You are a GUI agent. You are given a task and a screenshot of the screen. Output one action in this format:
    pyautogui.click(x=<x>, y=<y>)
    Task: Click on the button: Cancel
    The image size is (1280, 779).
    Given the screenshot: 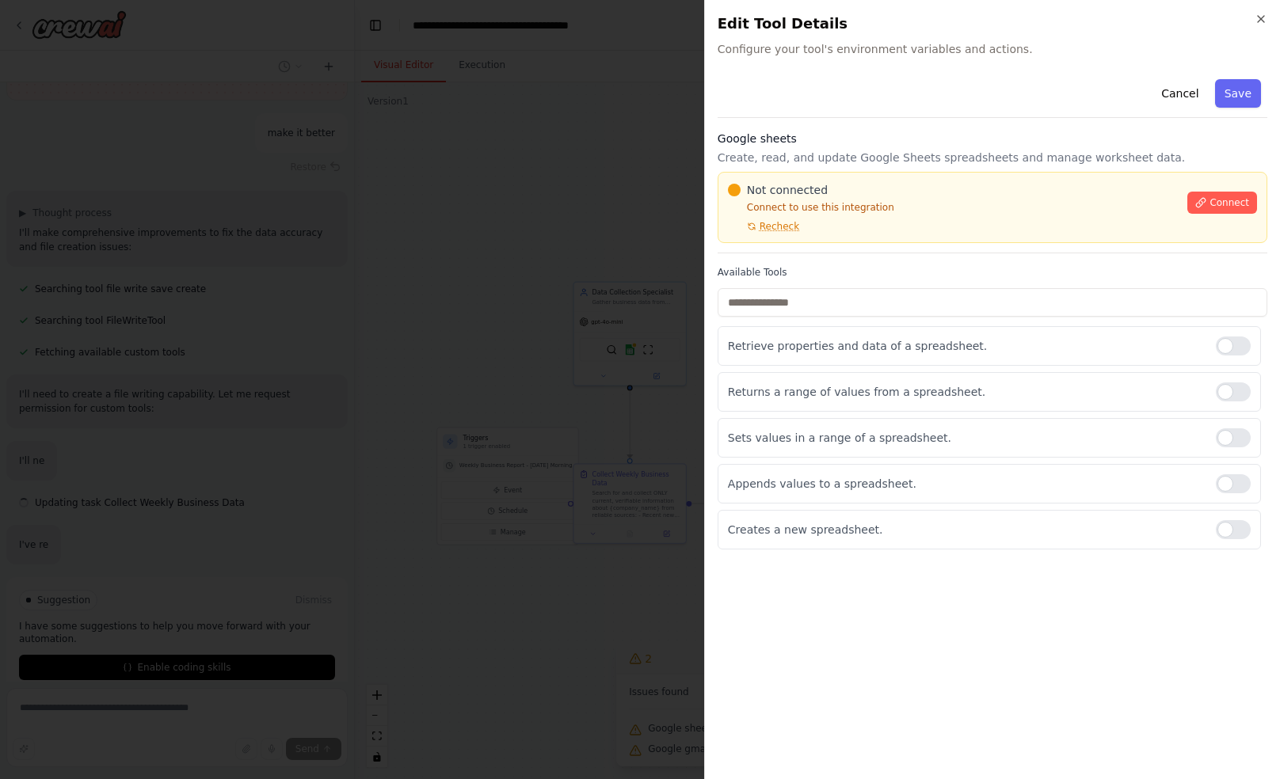 What is the action you would take?
    pyautogui.click(x=1180, y=93)
    